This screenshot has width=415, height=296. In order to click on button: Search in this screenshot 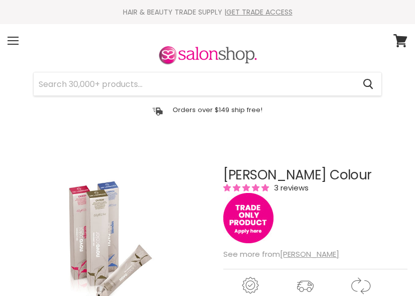, I will do `click(368, 84)`.